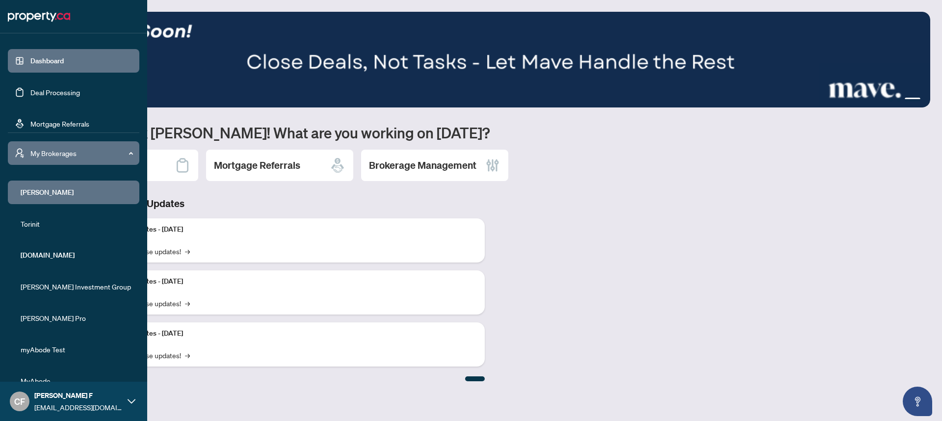 This screenshot has height=421, width=942. What do you see at coordinates (55, 92) in the screenshot?
I see `a: Deal Processing` at bounding box center [55, 92].